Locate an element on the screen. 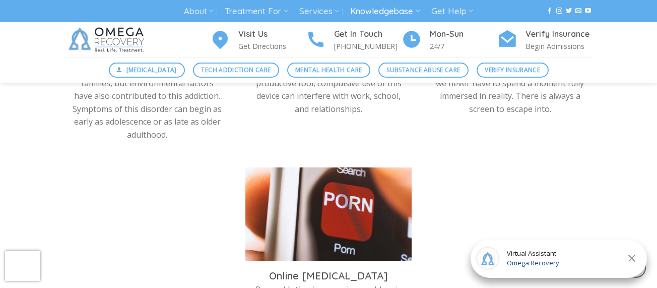 Image resolution: width=657 pixels, height=288 pixels. a: Visit Us Get Directions is located at coordinates (258, 40).